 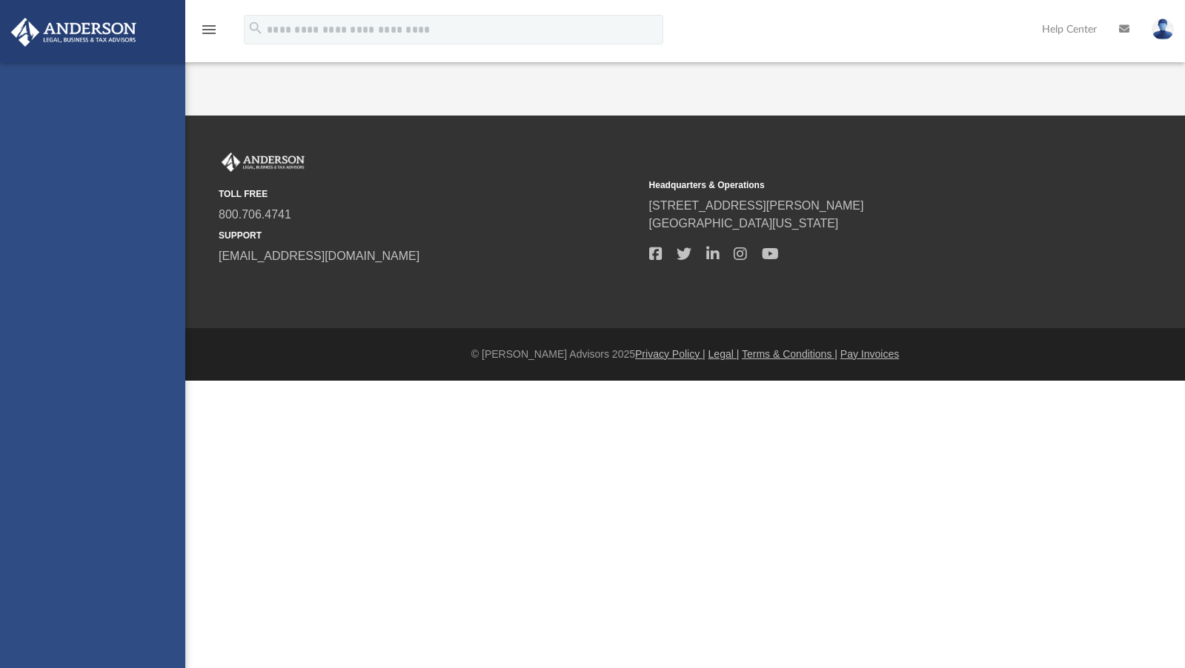 I want to click on small: Headquarters & Operations, so click(x=859, y=185).